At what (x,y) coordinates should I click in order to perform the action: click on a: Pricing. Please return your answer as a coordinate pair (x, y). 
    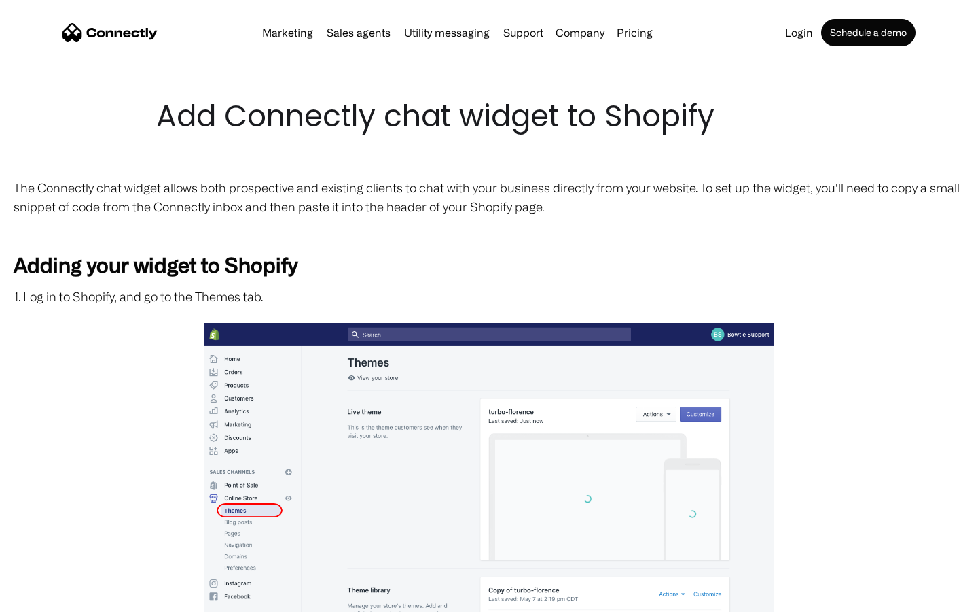
    Looking at the image, I should click on (635, 33).